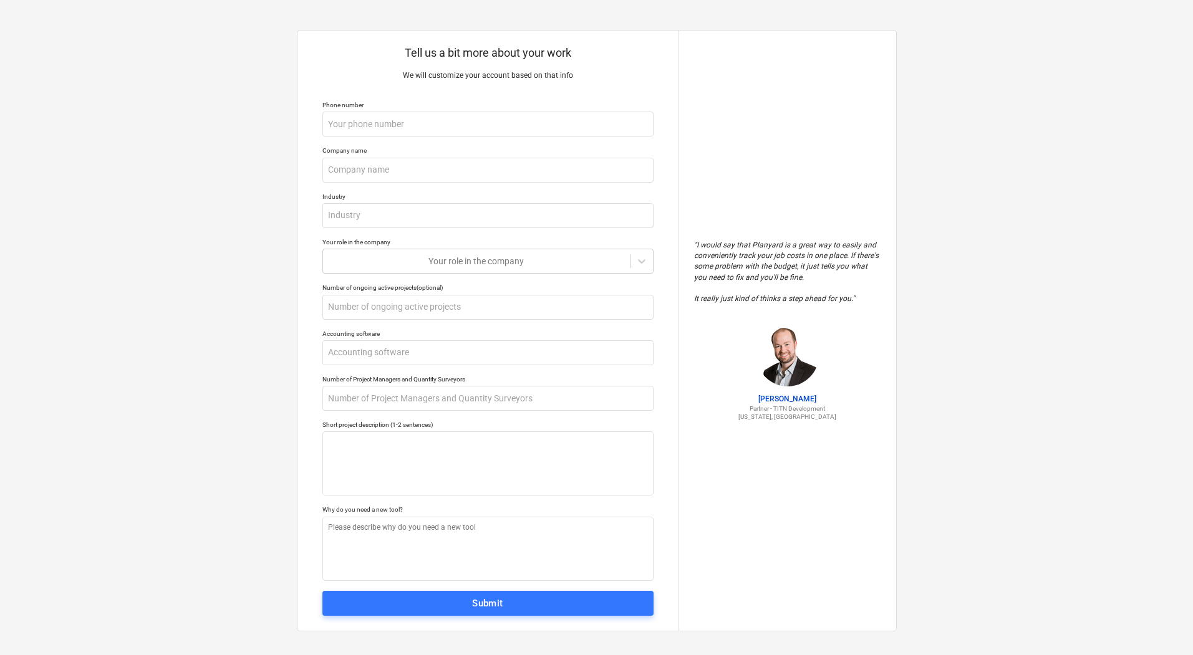  What do you see at coordinates (787, 355) in the screenshot?
I see `img: Jordan Cohen` at bounding box center [787, 355].